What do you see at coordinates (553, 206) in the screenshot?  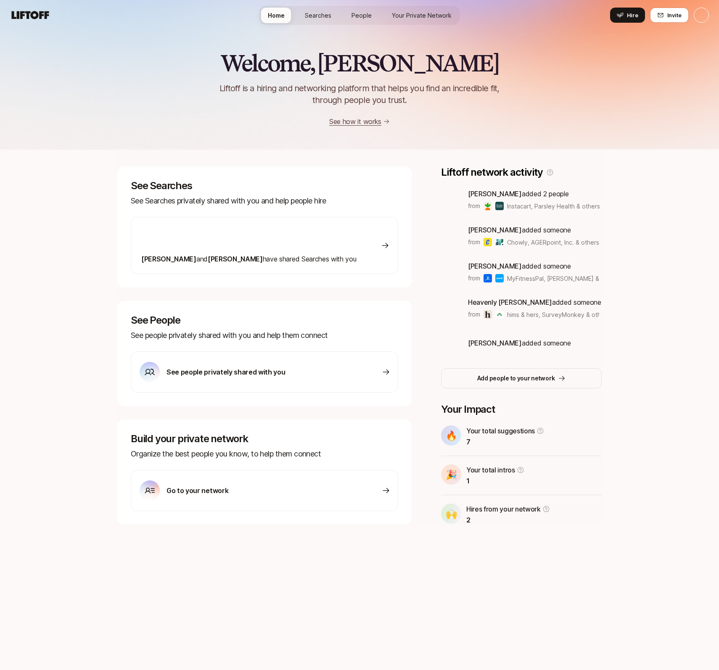 I see `span: Instacart, Parsley Health & others` at bounding box center [553, 206].